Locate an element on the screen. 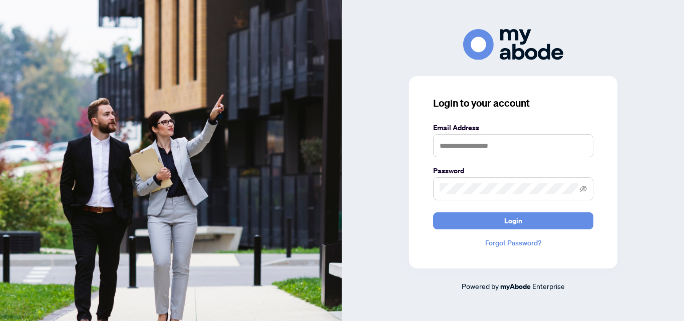 The image size is (684, 321). img: ma-logo is located at coordinates (513, 44).